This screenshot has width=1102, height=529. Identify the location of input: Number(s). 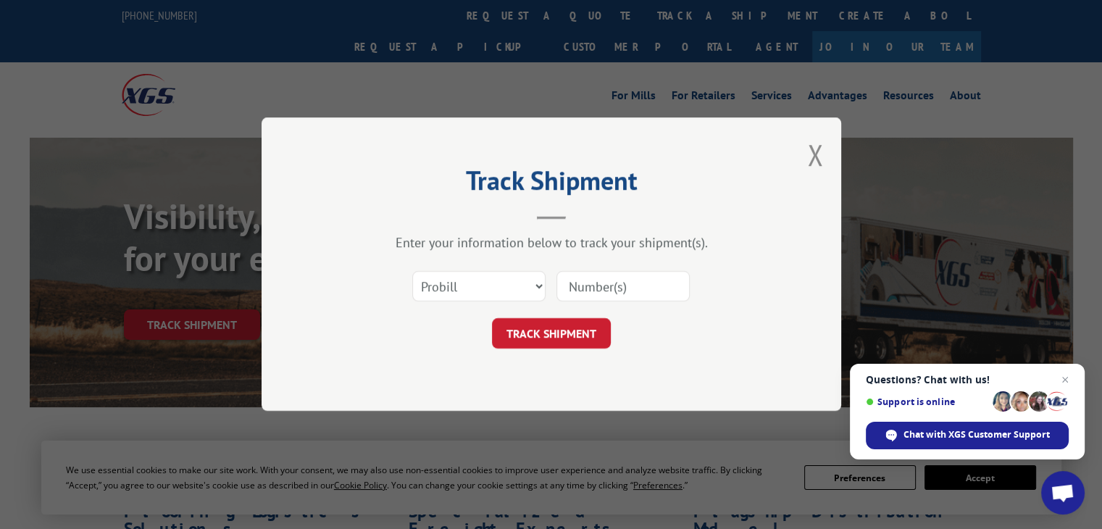
(623, 287).